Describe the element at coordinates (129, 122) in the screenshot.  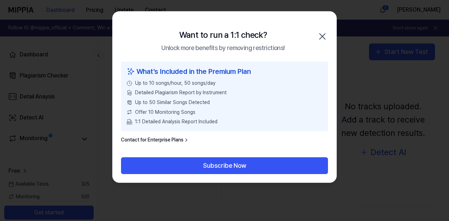
I see `img: PDF Download` at that location.